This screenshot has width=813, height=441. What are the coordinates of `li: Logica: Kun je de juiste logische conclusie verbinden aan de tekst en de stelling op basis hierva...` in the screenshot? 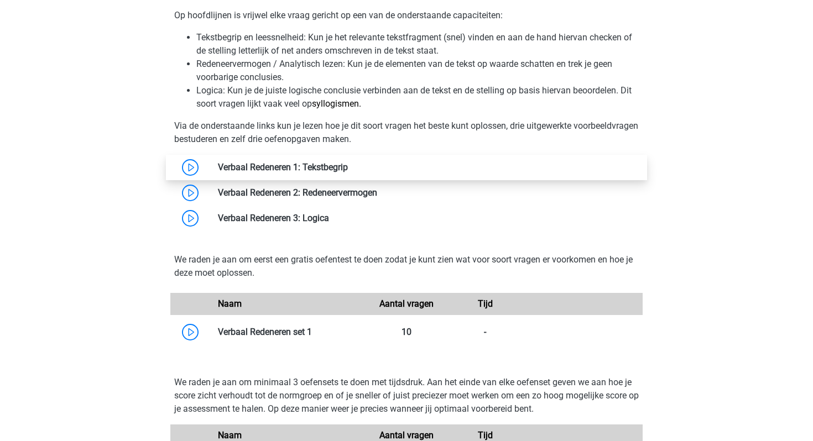 It's located at (418, 97).